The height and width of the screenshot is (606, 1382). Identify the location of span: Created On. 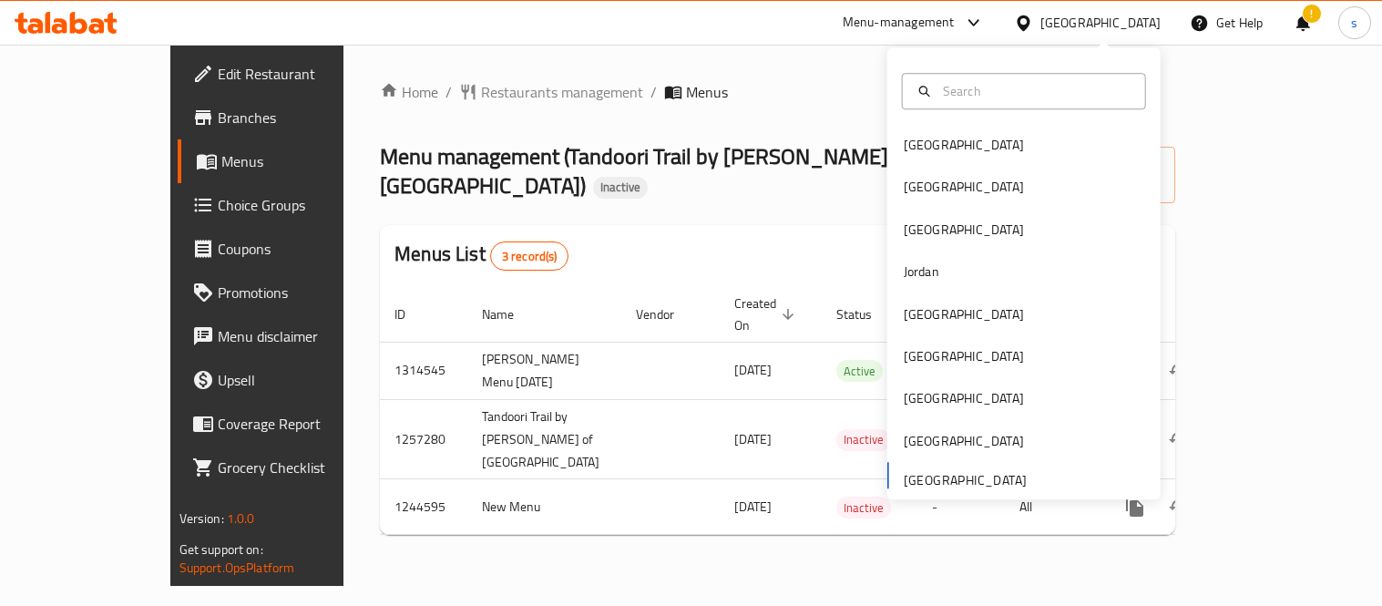
(767, 314).